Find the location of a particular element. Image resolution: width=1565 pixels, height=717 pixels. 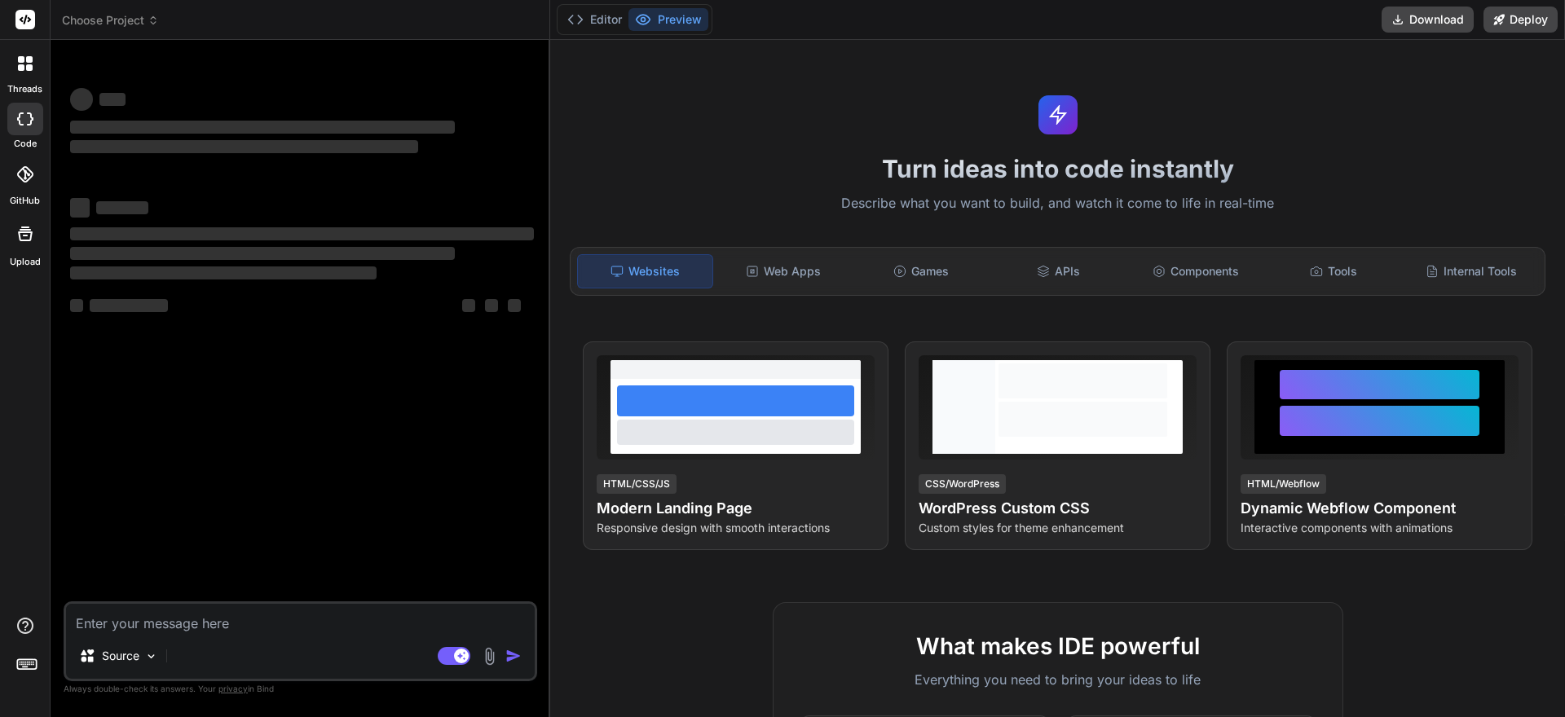

span: Choose Project is located at coordinates (110, 20).